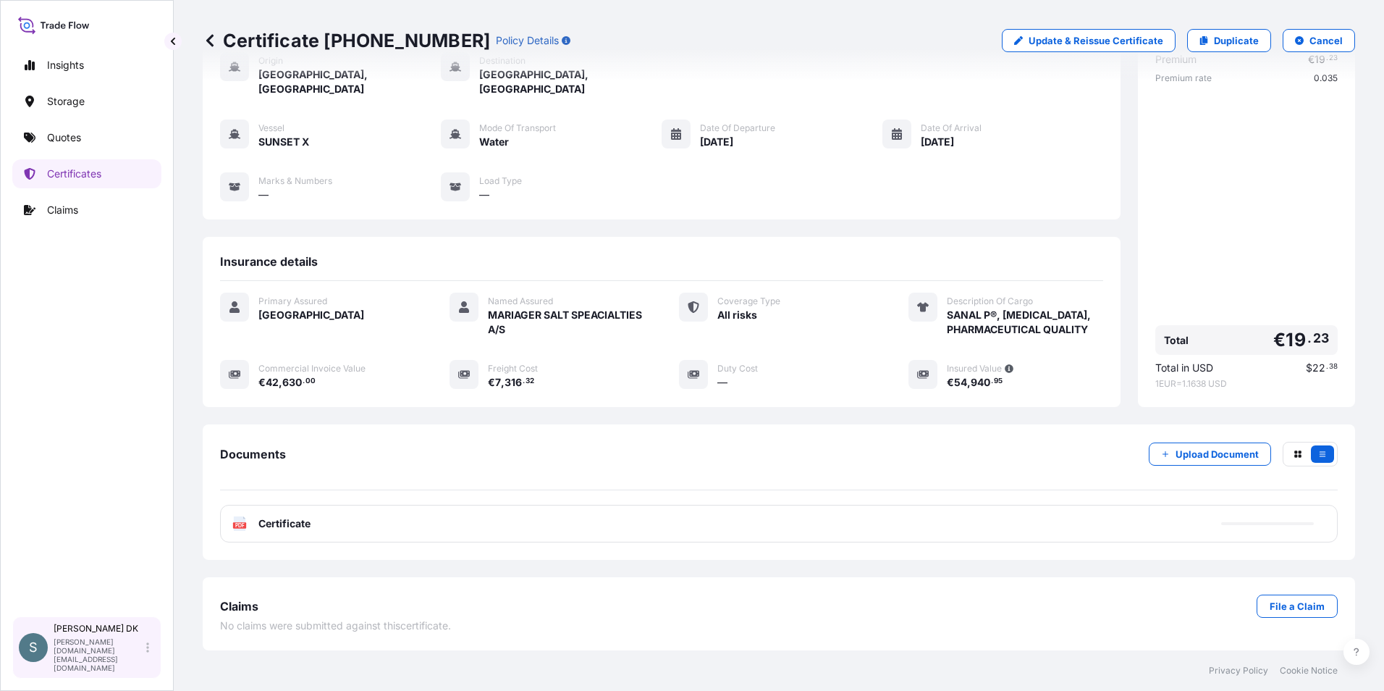  I want to click on span: Certificate, so click(284, 523).